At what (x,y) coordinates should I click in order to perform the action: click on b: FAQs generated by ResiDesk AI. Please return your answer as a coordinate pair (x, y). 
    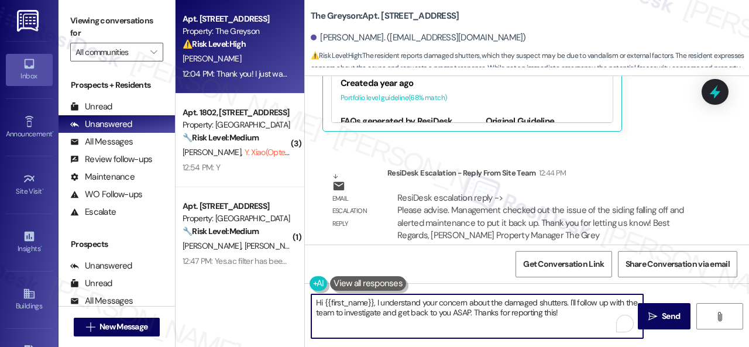
    Looking at the image, I should click on (396, 127).